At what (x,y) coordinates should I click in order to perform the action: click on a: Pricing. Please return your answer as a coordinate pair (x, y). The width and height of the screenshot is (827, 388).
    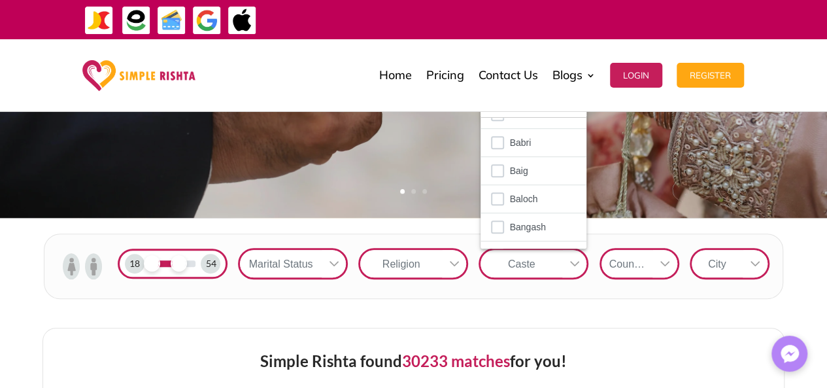
    Looking at the image, I should click on (445, 75).